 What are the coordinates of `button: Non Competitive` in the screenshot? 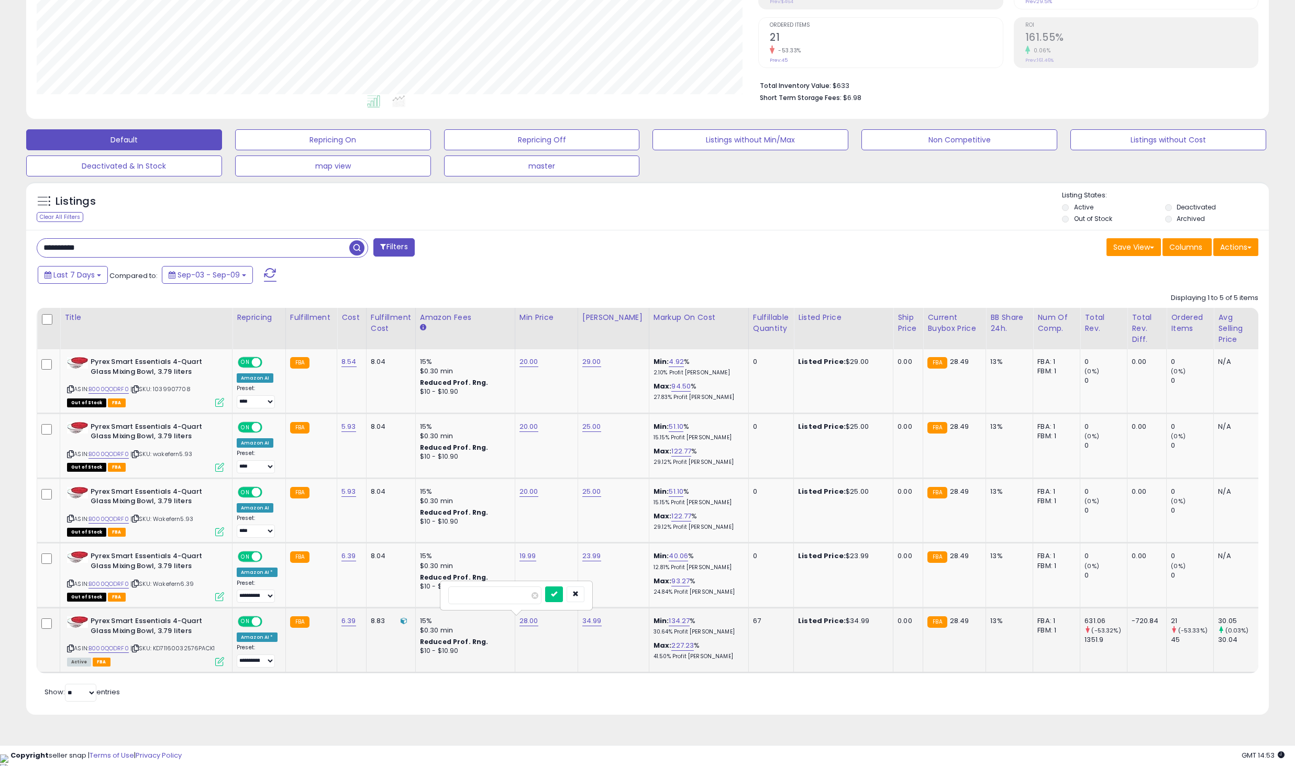 It's located at (959, 140).